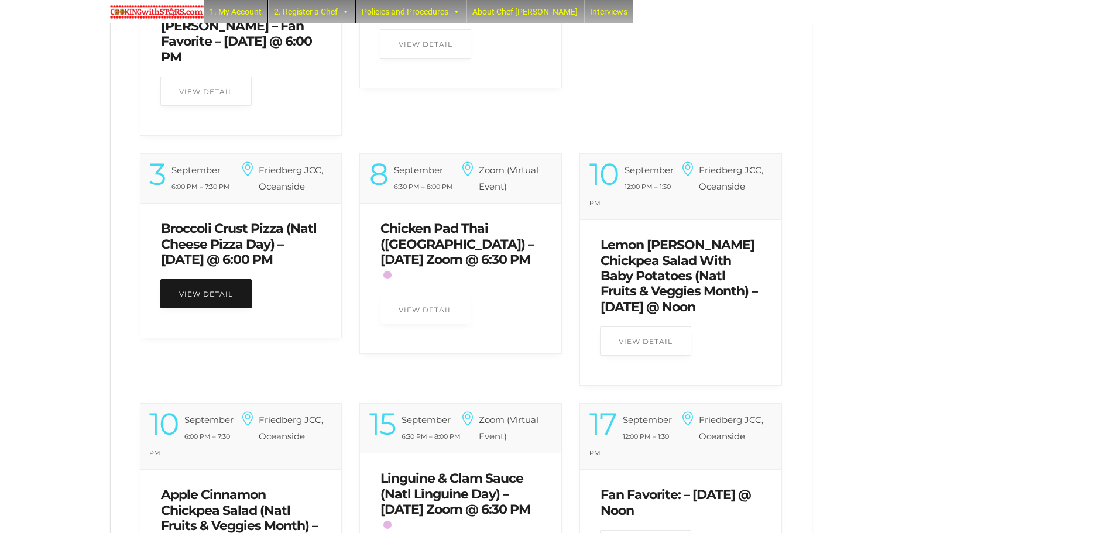 This screenshot has height=533, width=1115. What do you see at coordinates (157, 12) in the screenshot?
I see `img: Chef Paula's Cooking With Stars` at bounding box center [157, 12].